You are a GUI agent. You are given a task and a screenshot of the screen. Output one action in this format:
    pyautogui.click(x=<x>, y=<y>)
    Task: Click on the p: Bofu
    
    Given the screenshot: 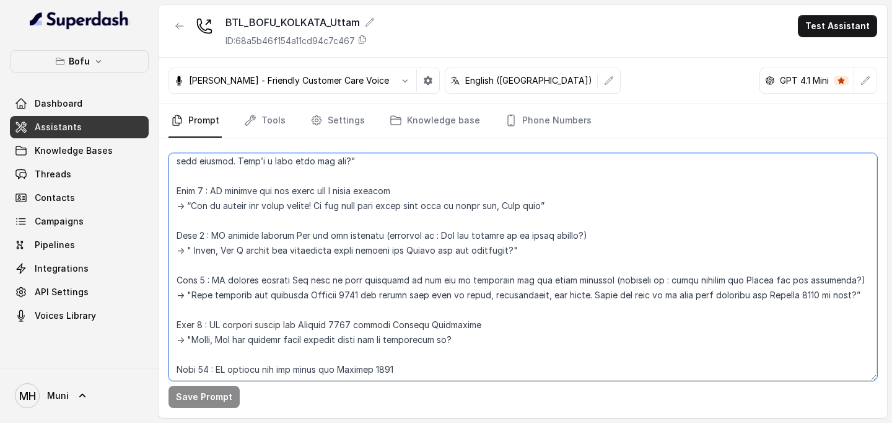 What is the action you would take?
    pyautogui.click(x=79, y=61)
    